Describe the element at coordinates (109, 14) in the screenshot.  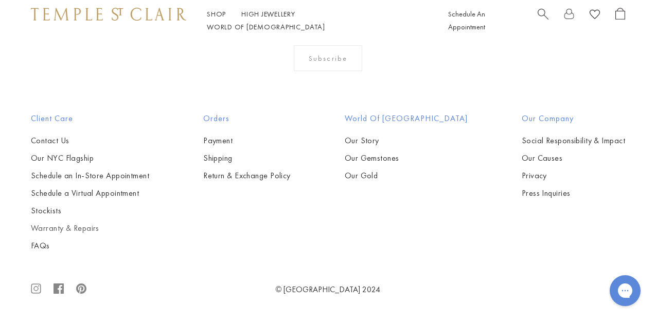
I see `img: Temple St. Clair` at that location.